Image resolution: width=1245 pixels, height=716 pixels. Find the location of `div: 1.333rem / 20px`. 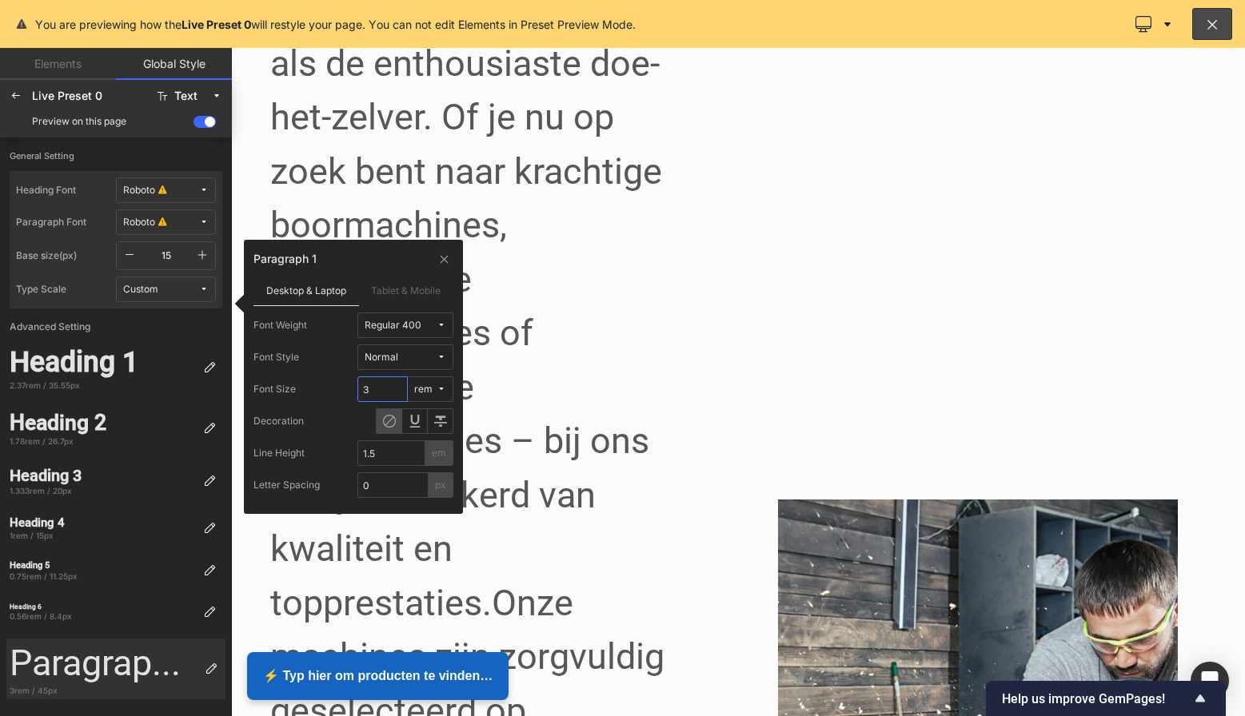

div: 1.333rem / 20px is located at coordinates (103, 491).